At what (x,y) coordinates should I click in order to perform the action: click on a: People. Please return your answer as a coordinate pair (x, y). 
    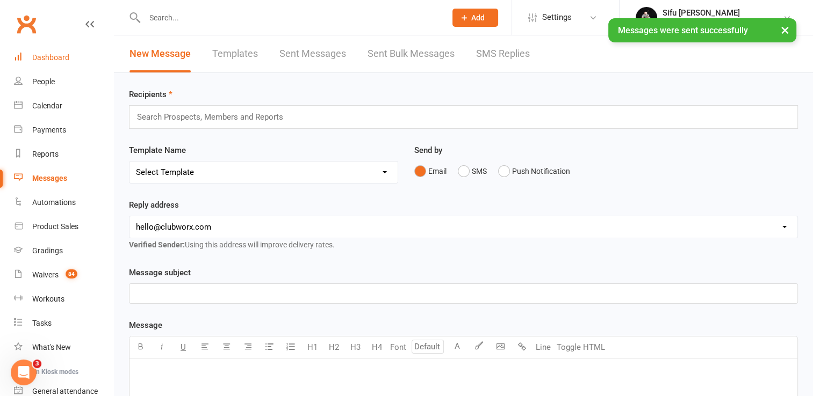
    Looking at the image, I should click on (63, 82).